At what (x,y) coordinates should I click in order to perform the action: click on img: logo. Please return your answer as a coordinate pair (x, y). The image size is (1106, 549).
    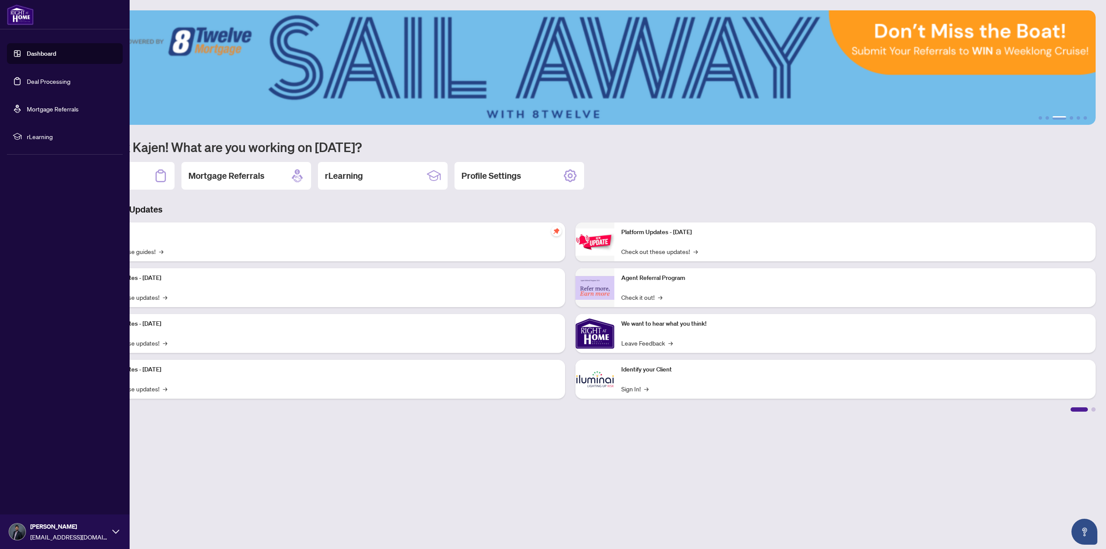
    Looking at the image, I should click on (20, 15).